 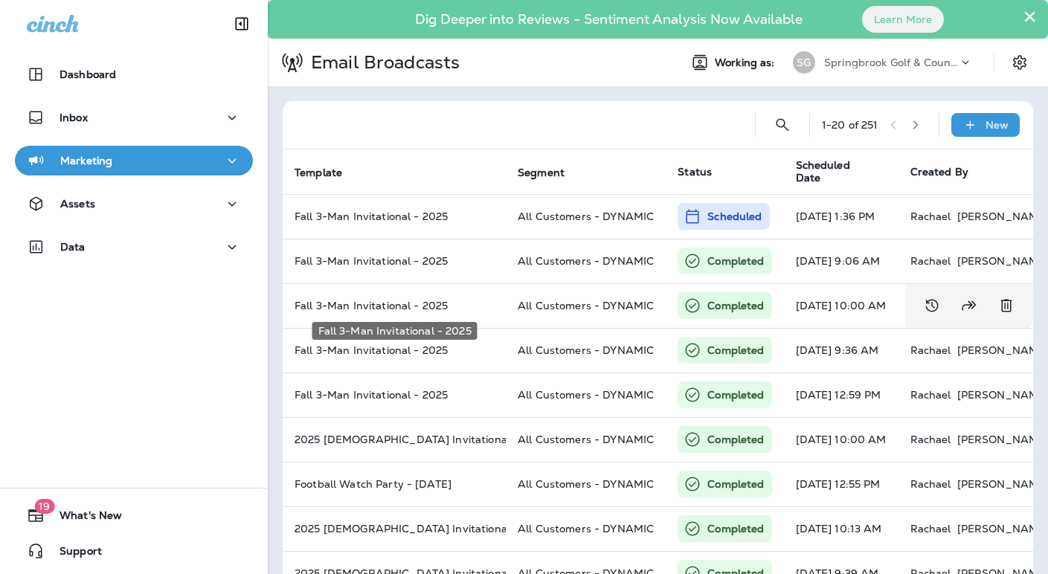 I want to click on button: Collapse Sidebar, so click(x=242, y=24).